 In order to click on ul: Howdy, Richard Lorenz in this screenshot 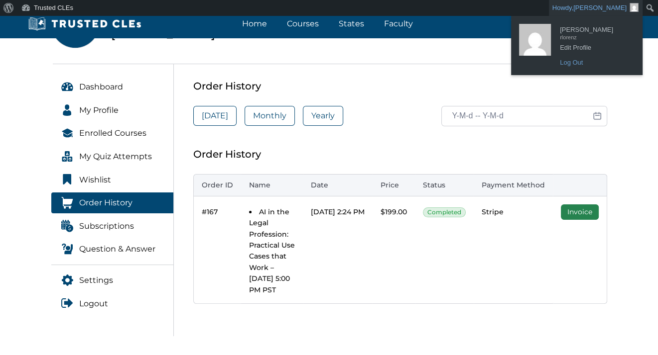, I will do `click(576, 45)`.